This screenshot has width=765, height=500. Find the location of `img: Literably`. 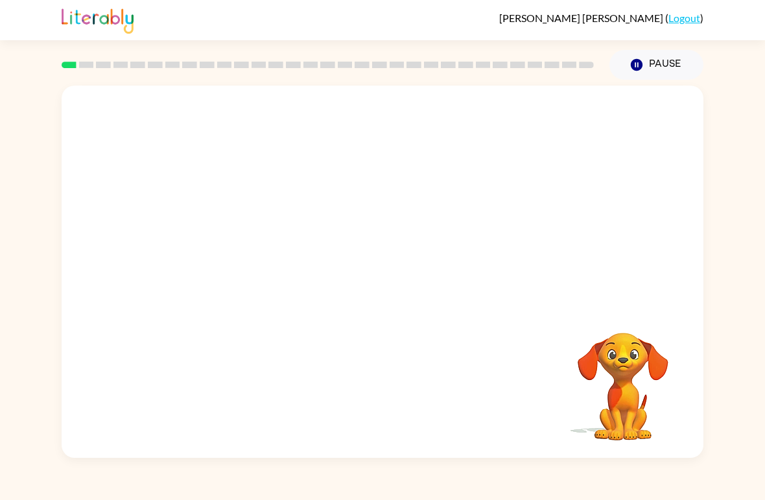

img: Literably is located at coordinates (97, 19).